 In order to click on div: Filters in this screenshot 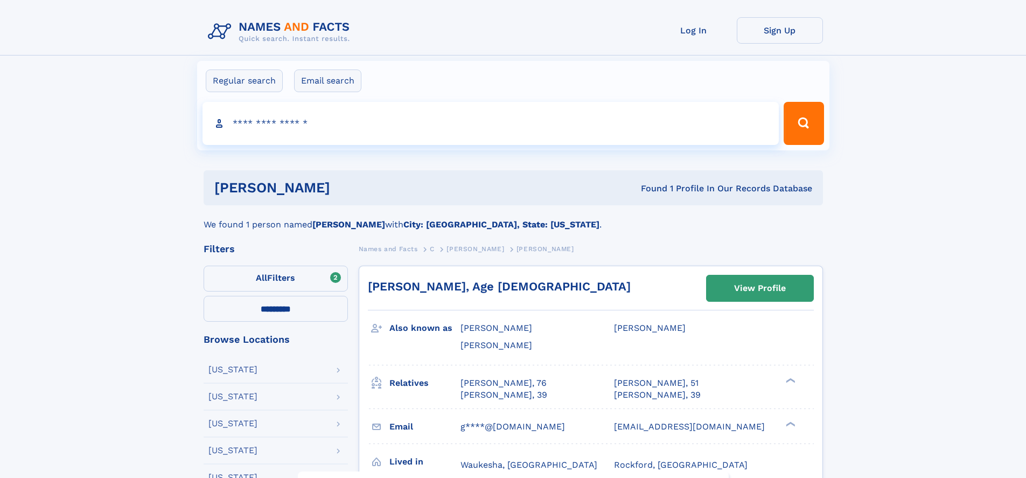, I will do `click(276, 249)`.